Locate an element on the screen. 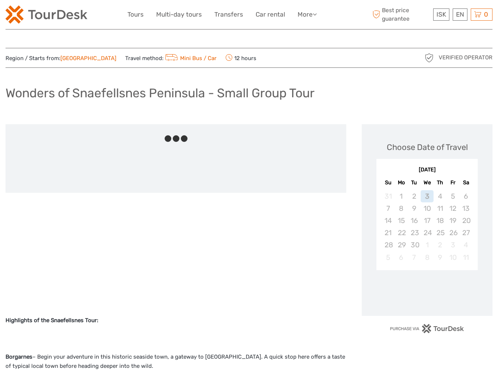 The width and height of the screenshot is (498, 380). div: Not available Sunday, August 31st, 2025 is located at coordinates (388, 196).